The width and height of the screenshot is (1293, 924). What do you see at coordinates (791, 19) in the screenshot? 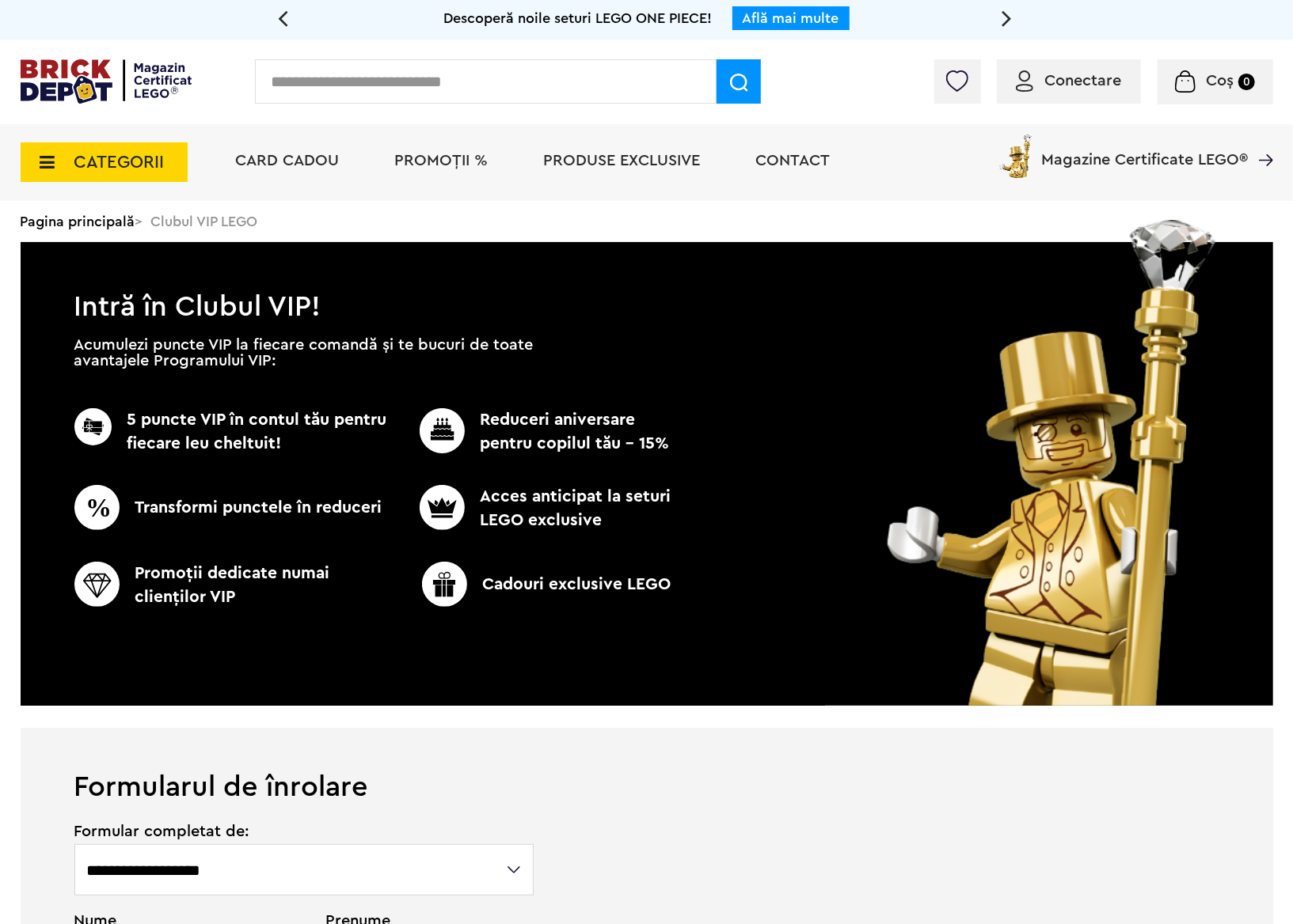
I see `a: Află mai multe` at bounding box center [791, 19].